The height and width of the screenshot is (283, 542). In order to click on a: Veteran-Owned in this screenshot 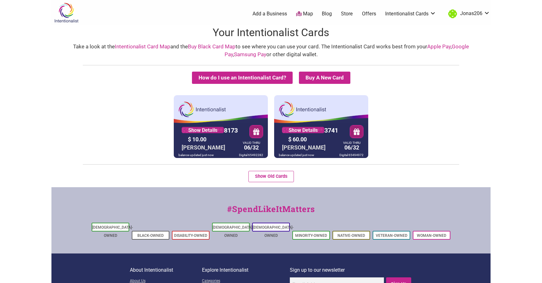, I will do `click(392, 235)`.